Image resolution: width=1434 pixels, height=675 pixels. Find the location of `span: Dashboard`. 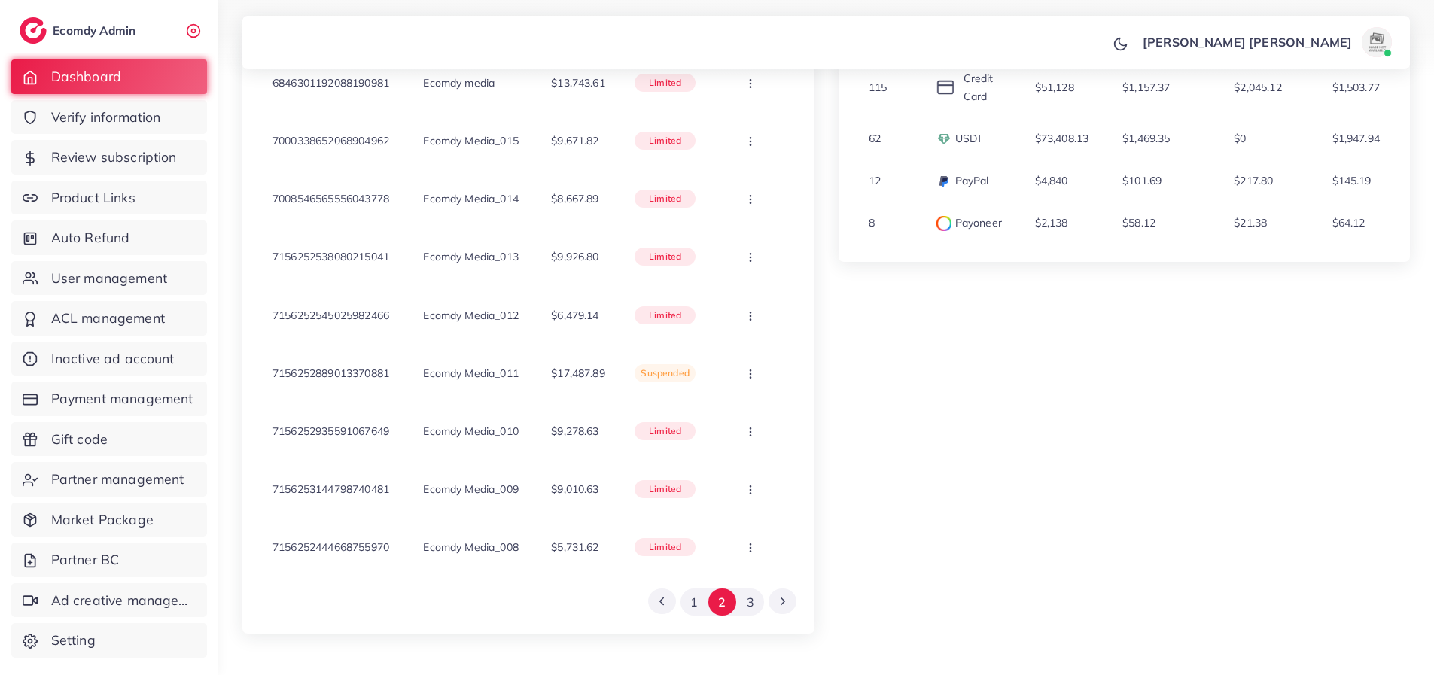

span: Dashboard is located at coordinates (86, 77).